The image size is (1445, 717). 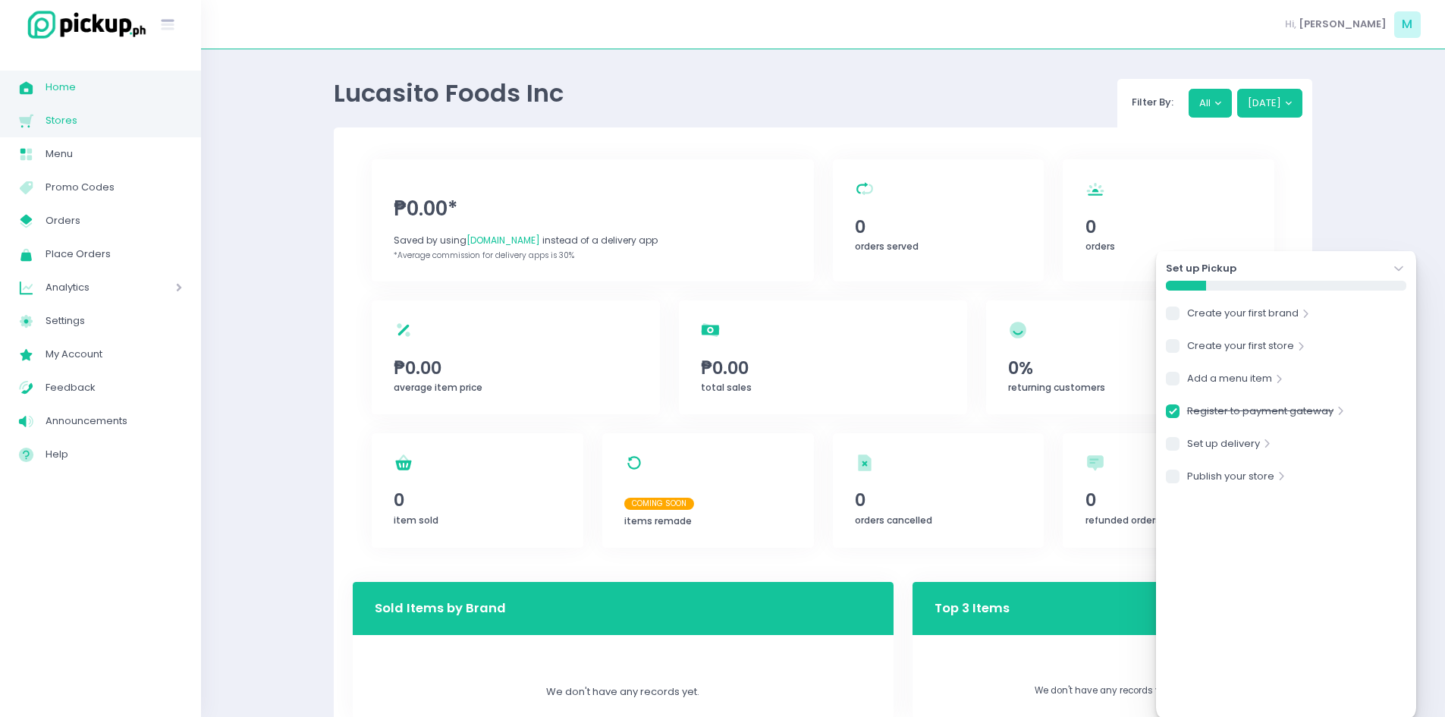 I want to click on span: Menu, so click(x=114, y=154).